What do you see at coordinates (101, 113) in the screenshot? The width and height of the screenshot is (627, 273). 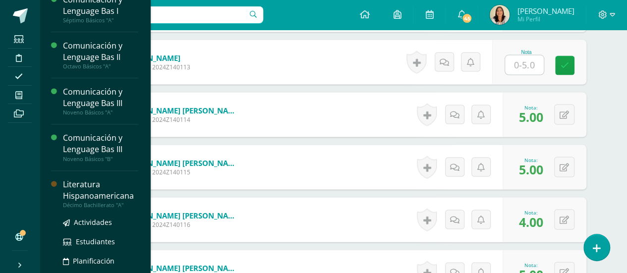 I see `div: Noveno Básicos "A"` at bounding box center [101, 113].